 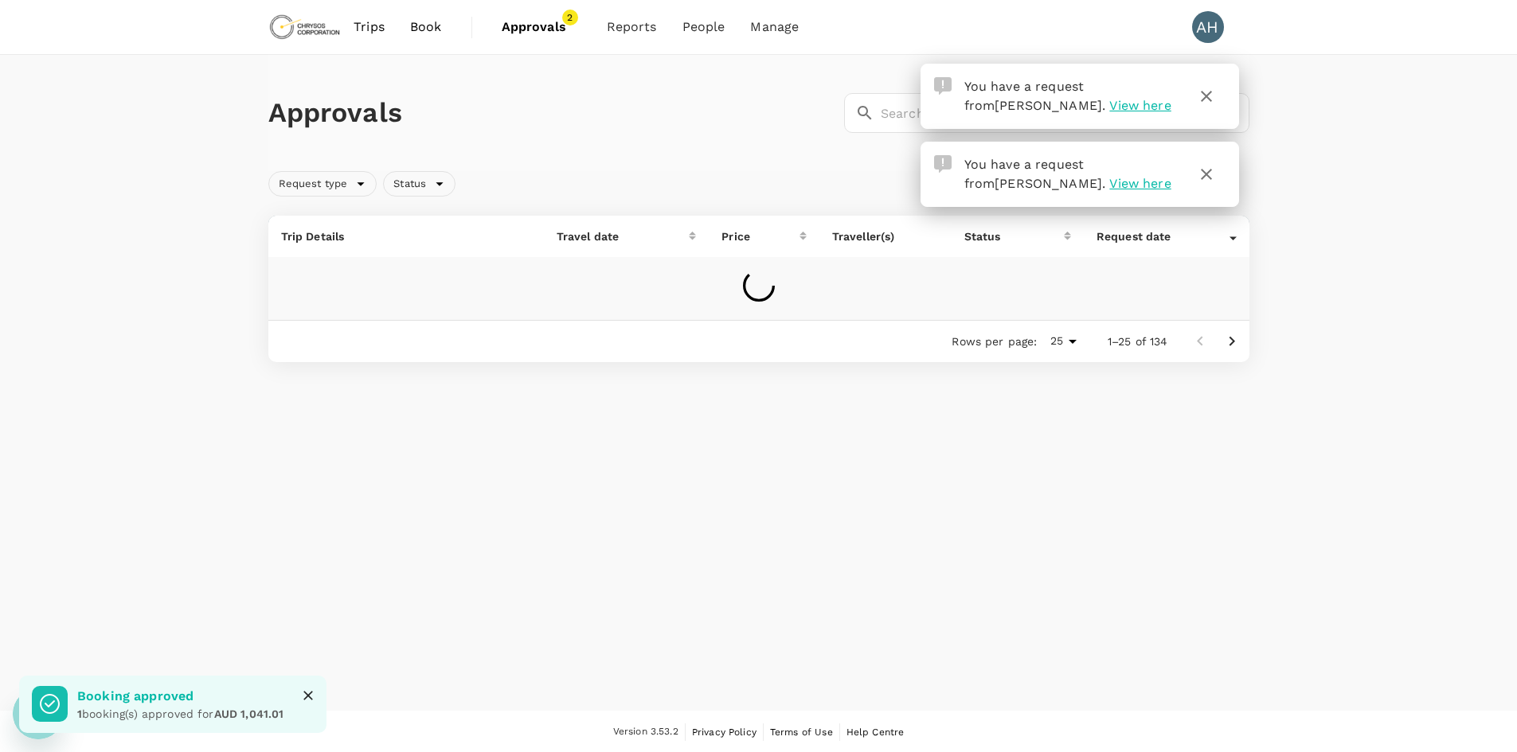 What do you see at coordinates (322, 184) in the screenshot?
I see `div: Request type` at bounding box center [322, 184].